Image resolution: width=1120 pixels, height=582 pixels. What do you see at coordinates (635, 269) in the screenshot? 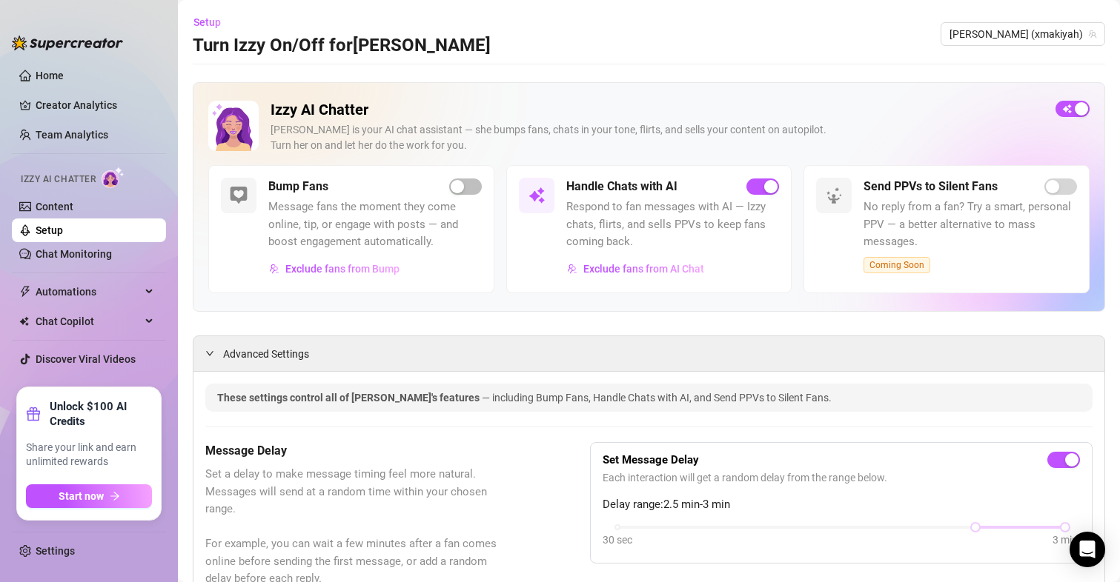
I see `button: Exclude fans from AI Chat` at bounding box center [635, 269].